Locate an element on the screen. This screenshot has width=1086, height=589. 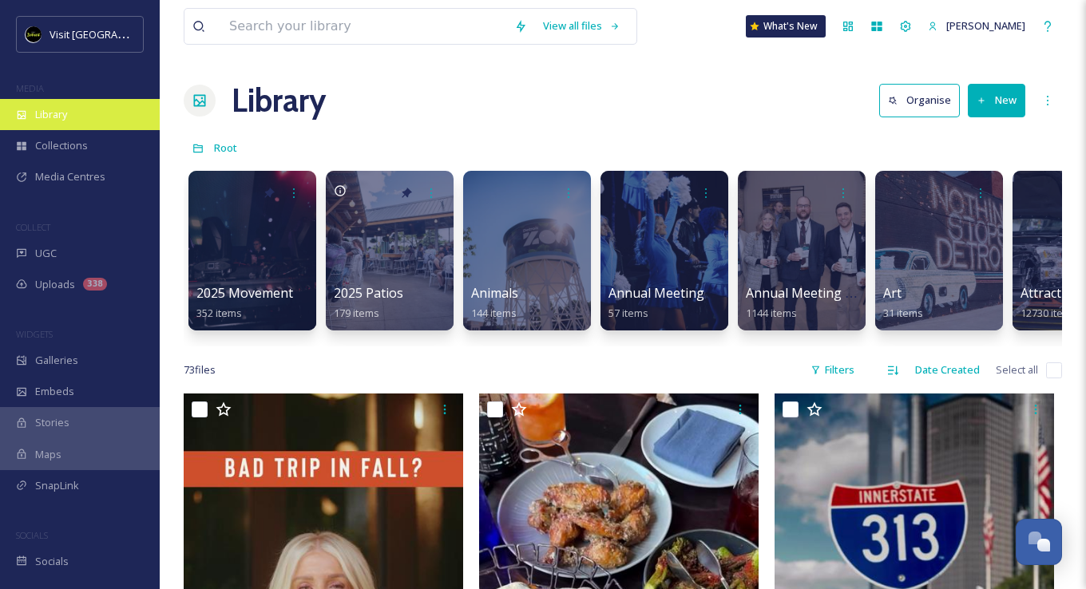
span: COLLECT is located at coordinates (33, 227).